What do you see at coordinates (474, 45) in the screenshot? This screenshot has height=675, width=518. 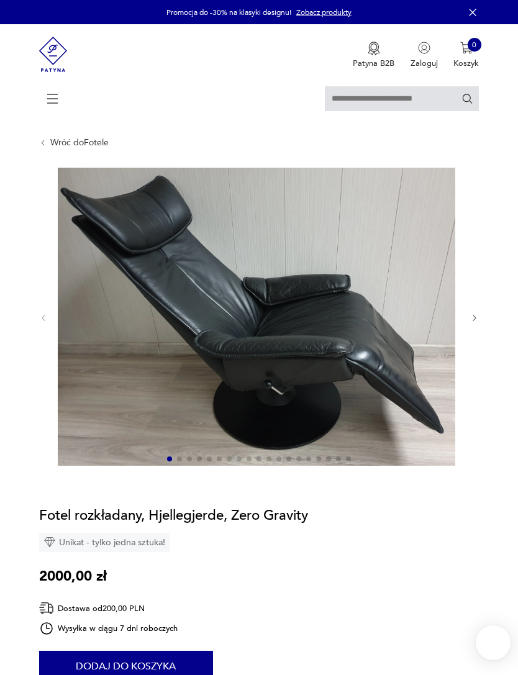 I see `div: 0` at bounding box center [474, 45].